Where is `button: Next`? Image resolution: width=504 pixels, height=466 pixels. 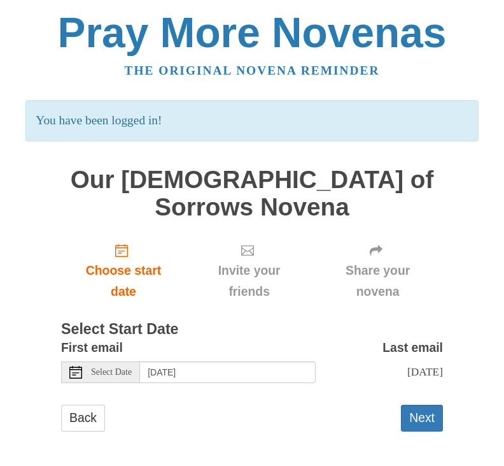 button: Next is located at coordinates (422, 417).